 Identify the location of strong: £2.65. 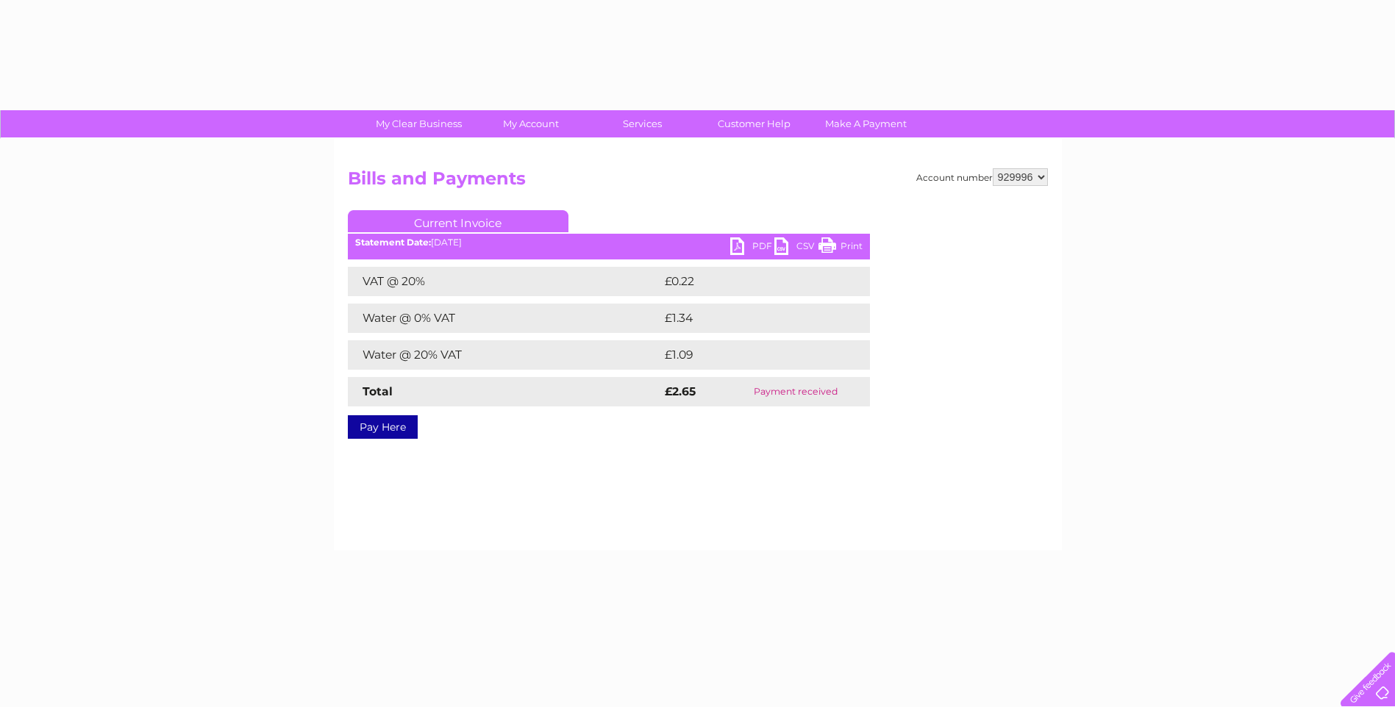
(680, 391).